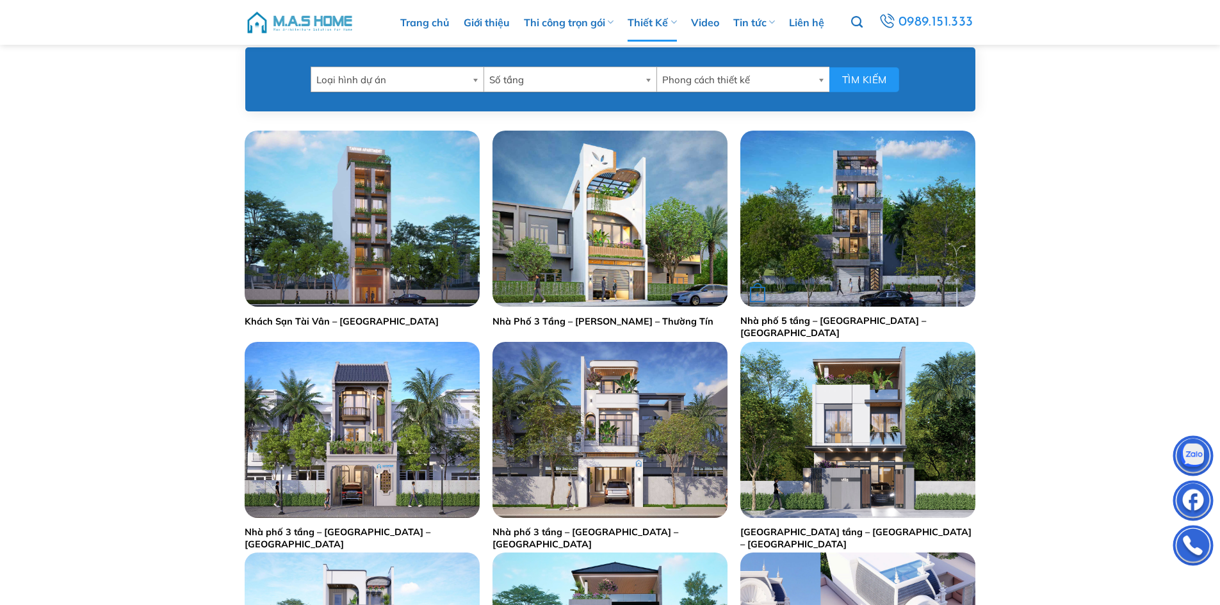 The image size is (1220, 605). I want to click on a: Video, so click(705, 22).